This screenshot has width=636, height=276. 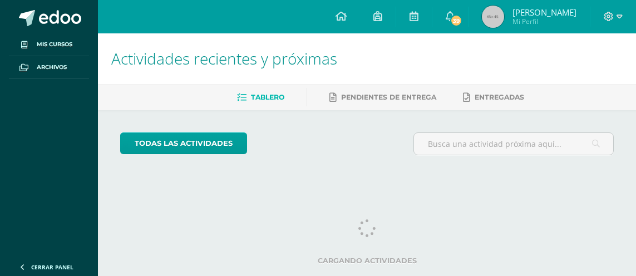 I want to click on span: Cerrar panel, so click(x=52, y=267).